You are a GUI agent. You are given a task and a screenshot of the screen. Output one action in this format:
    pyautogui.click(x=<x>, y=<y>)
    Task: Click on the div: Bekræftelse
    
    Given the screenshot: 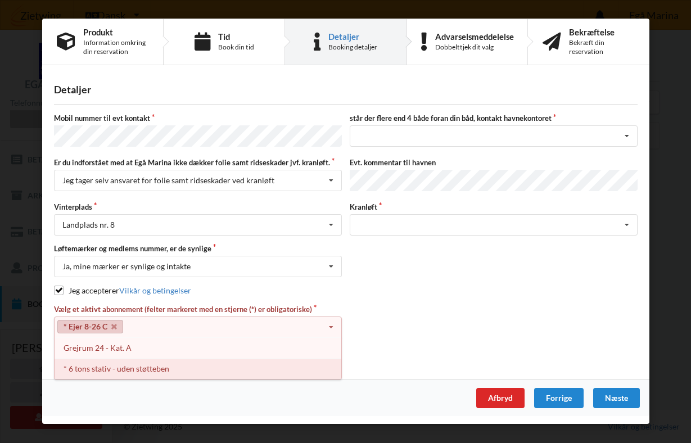 What is the action you would take?
    pyautogui.click(x=602, y=32)
    